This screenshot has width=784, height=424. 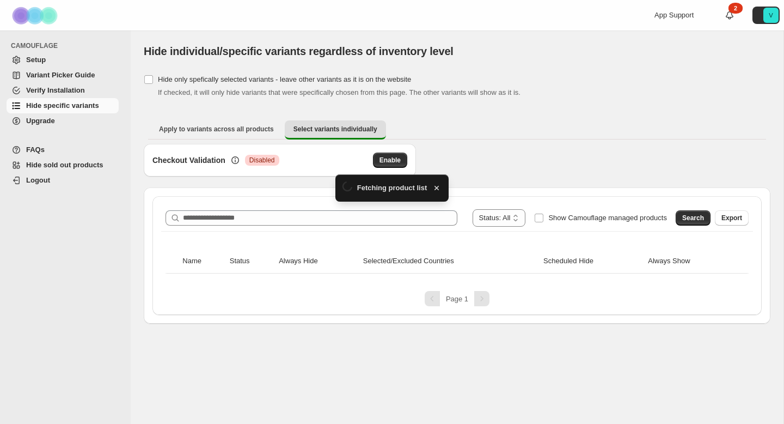 I want to click on a: Verify Installation, so click(x=63, y=90).